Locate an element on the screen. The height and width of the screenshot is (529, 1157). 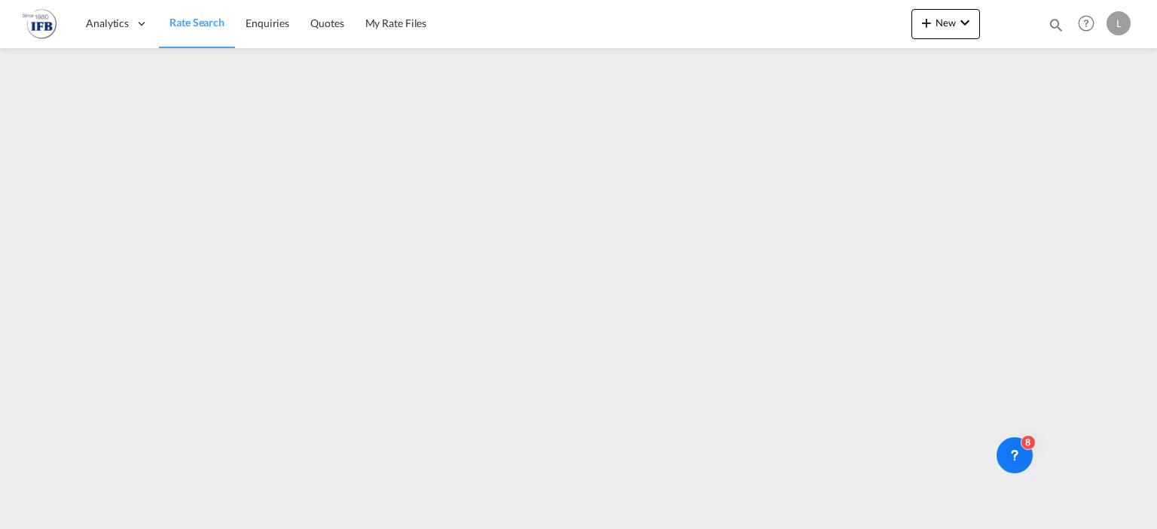
div: L is located at coordinates (1118, 23).